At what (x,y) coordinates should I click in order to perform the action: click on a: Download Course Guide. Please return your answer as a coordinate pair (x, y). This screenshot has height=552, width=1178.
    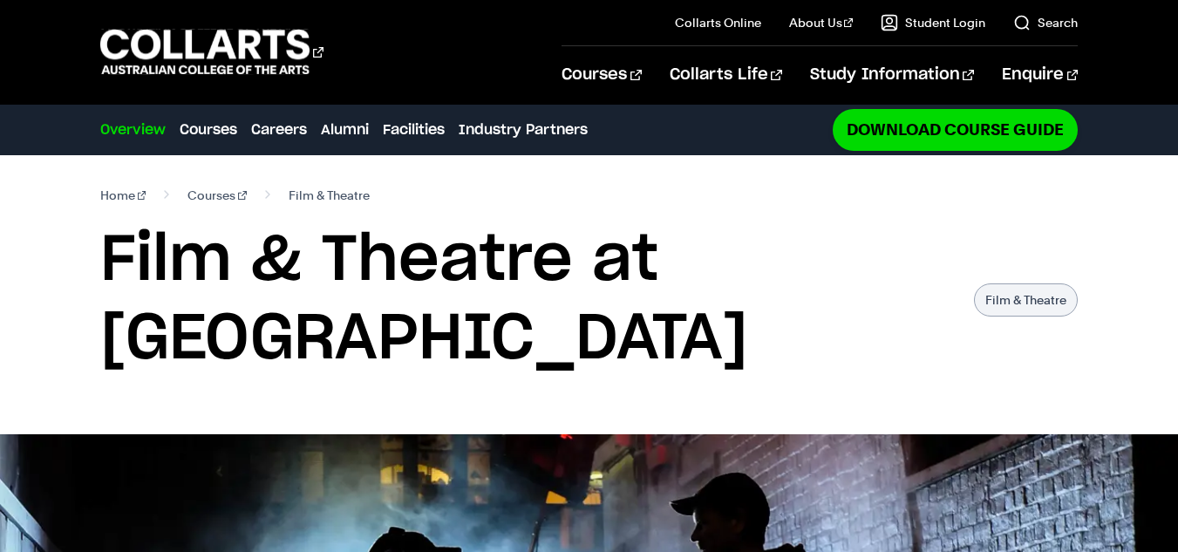
    Looking at the image, I should click on (955, 129).